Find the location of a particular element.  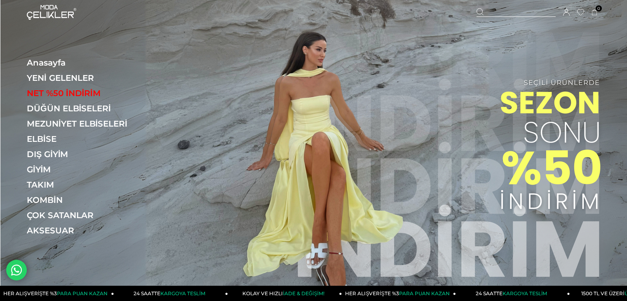

a: Anasayfa is located at coordinates (83, 63).